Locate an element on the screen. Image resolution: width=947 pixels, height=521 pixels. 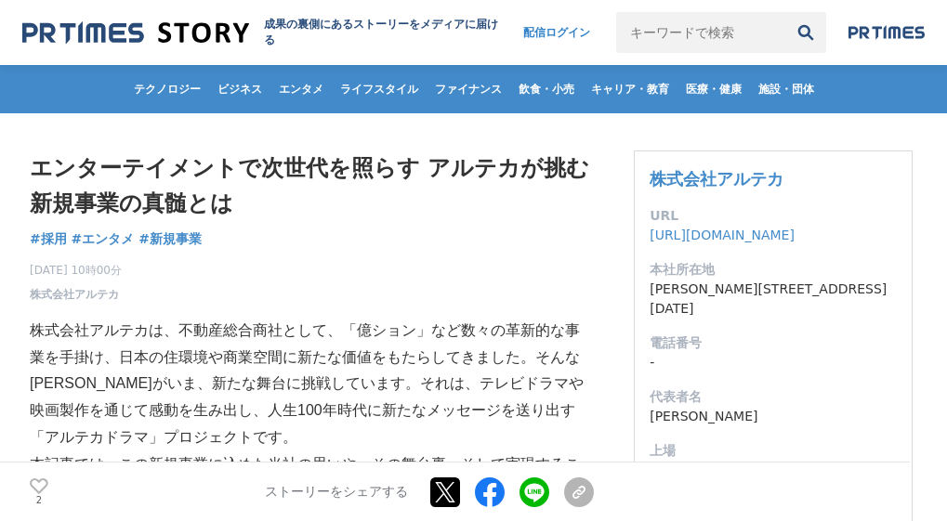
a: 医療・健康 is located at coordinates (713, 89).